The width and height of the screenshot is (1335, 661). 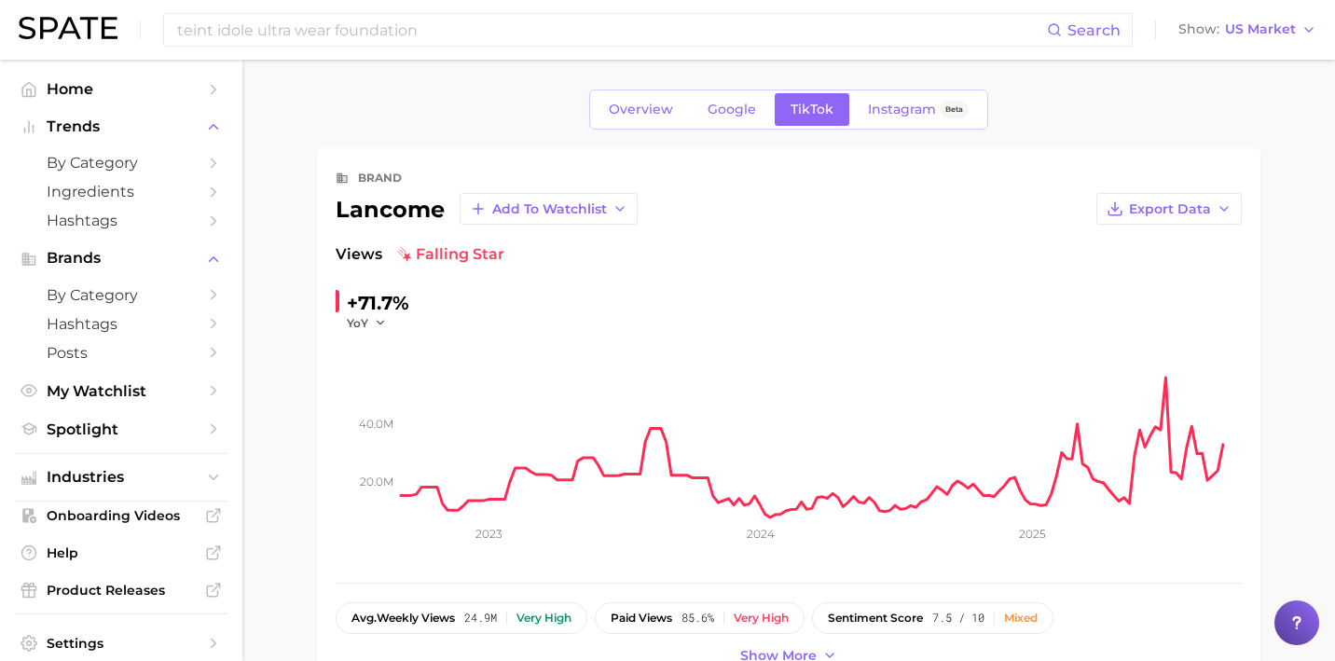 What do you see at coordinates (489, 533) in the screenshot?
I see `tspan: 2023` at bounding box center [489, 533].